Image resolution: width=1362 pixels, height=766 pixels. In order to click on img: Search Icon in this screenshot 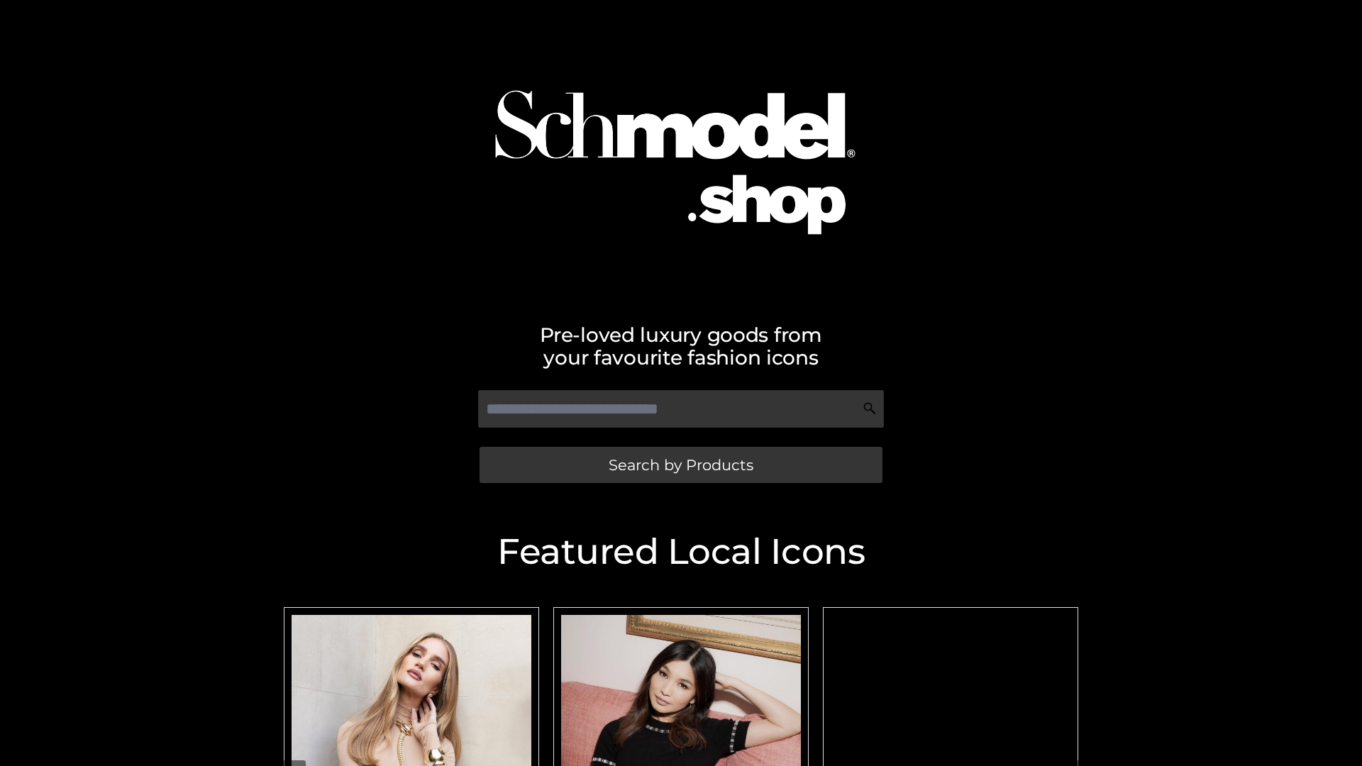, I will do `click(870, 409)`.